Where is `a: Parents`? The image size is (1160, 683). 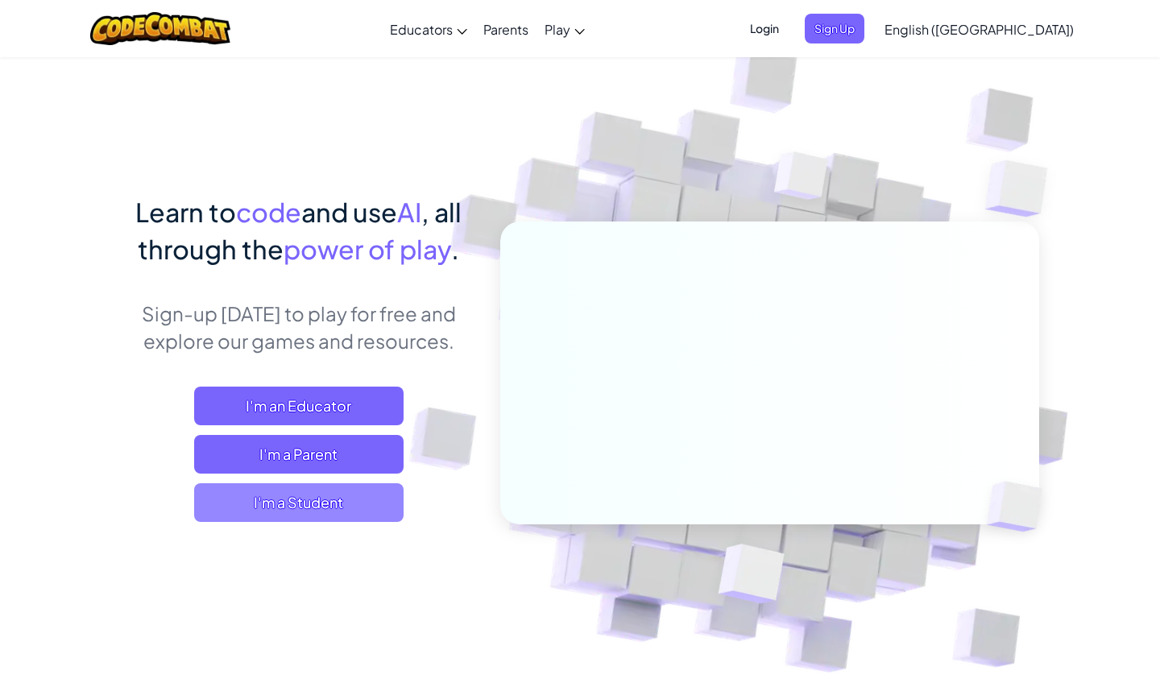
a: Parents is located at coordinates (506, 29).